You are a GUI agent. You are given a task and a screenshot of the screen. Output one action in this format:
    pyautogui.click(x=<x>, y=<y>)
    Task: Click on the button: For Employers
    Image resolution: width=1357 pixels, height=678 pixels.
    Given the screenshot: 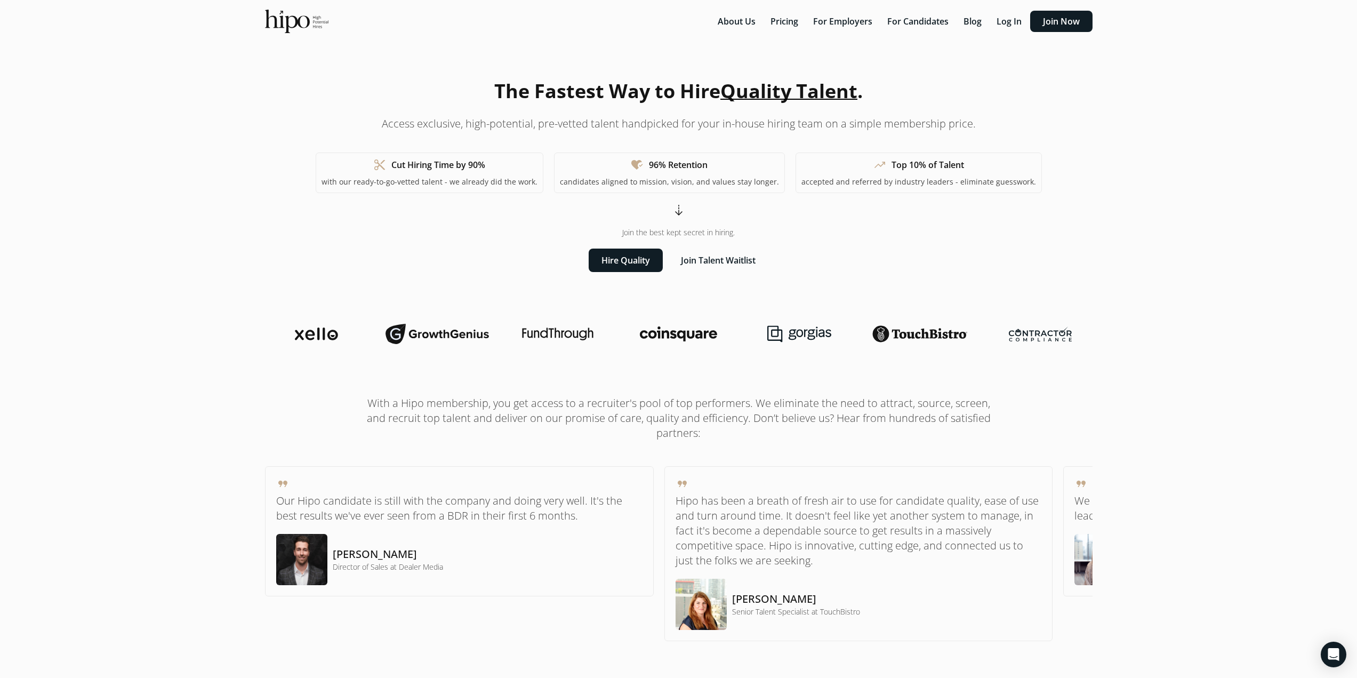 What is the action you would take?
    pyautogui.click(x=842, y=21)
    